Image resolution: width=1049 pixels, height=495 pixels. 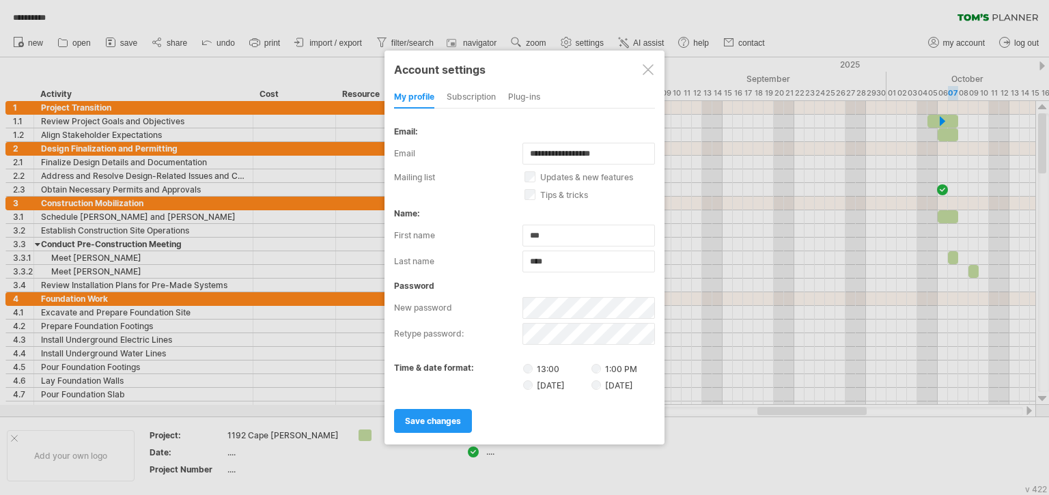 I want to click on label: updates & new features, so click(x=598, y=177).